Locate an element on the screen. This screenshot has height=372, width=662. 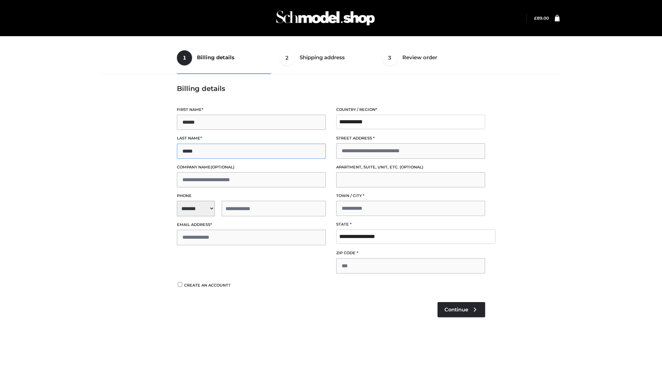
label: ZIP Code is located at coordinates (411, 253).